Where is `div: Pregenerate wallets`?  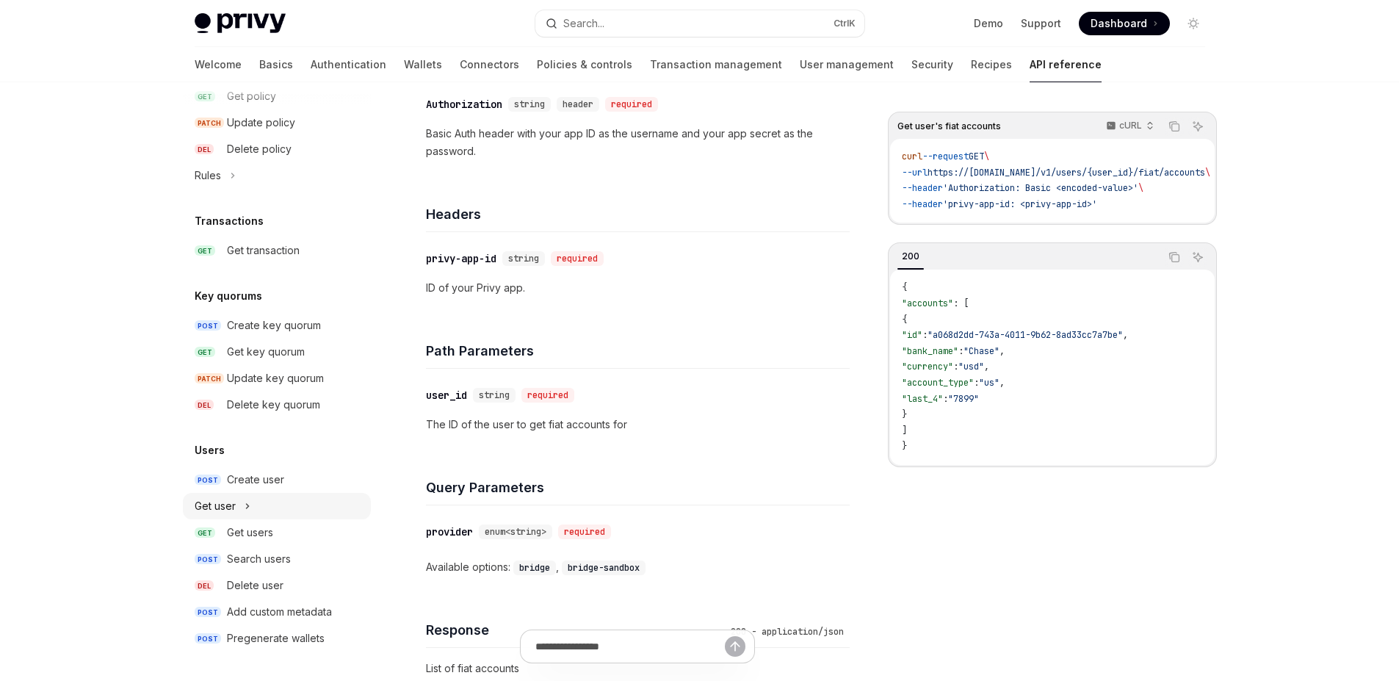 div: Pregenerate wallets is located at coordinates (275, 638).